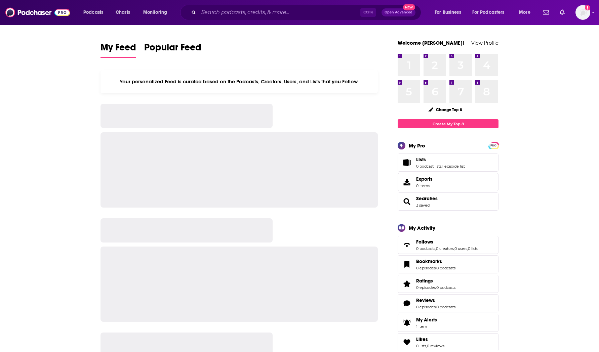 This screenshot has height=352, width=599. What do you see at coordinates (417, 146) in the screenshot?
I see `div: My Pro` at bounding box center [417, 146].